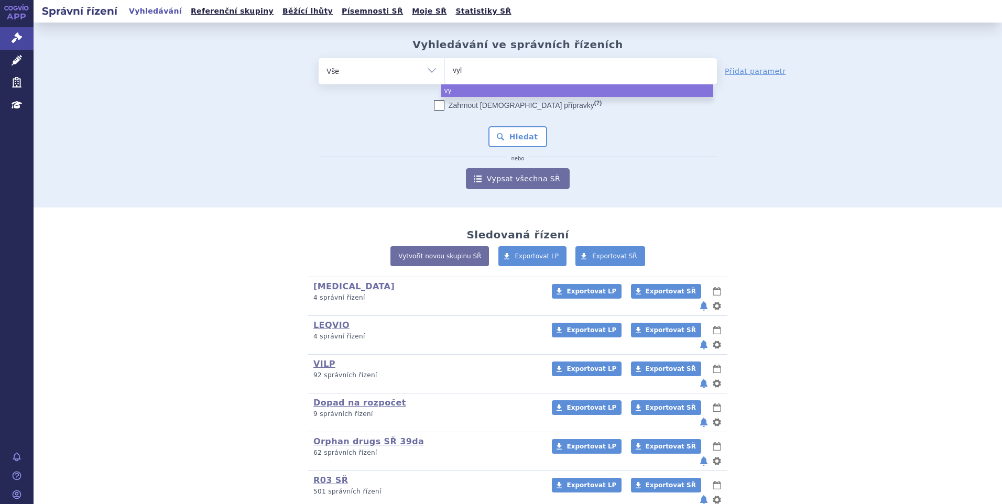 The height and width of the screenshot is (504, 1002). I want to click on a: Přidat parametr, so click(755, 71).